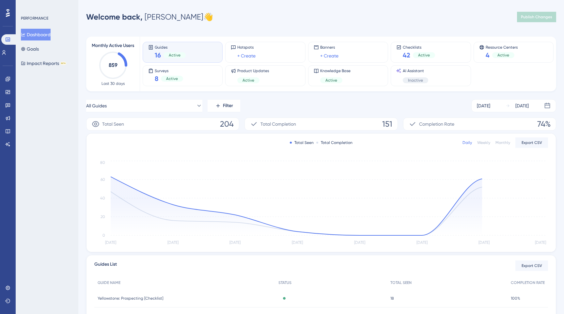 This screenshot has height=314, width=564. What do you see at coordinates (113, 65) in the screenshot?
I see `text: 859` at bounding box center [113, 65].